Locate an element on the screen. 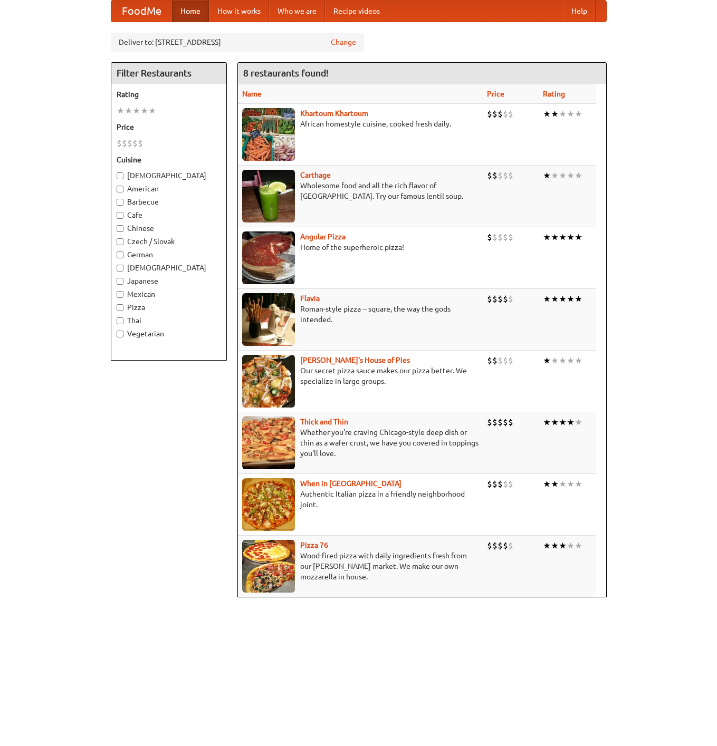  a: FoodMe is located at coordinates (141, 11).